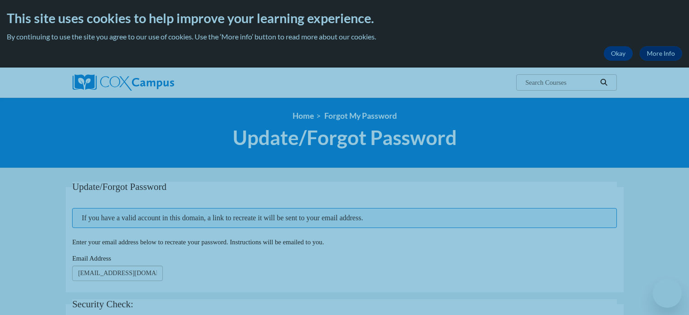 The width and height of the screenshot is (689, 315). What do you see at coordinates (123, 83) in the screenshot?
I see `img: Cox Campus` at bounding box center [123, 83].